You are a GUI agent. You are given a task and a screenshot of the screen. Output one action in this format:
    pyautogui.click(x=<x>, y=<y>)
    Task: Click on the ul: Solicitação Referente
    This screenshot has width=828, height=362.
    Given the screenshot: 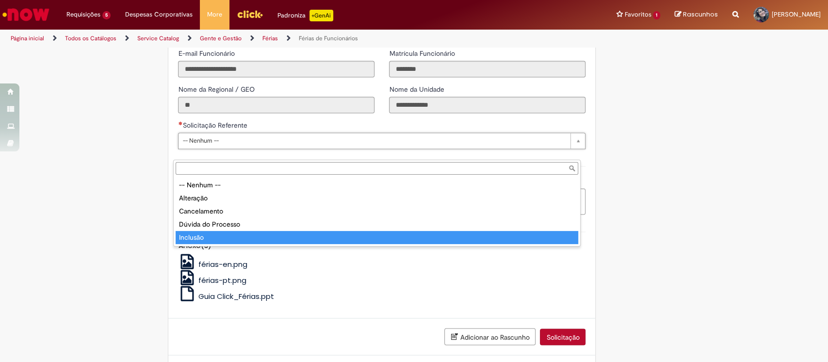 What is the action you would take?
    pyautogui.click(x=377, y=211)
    